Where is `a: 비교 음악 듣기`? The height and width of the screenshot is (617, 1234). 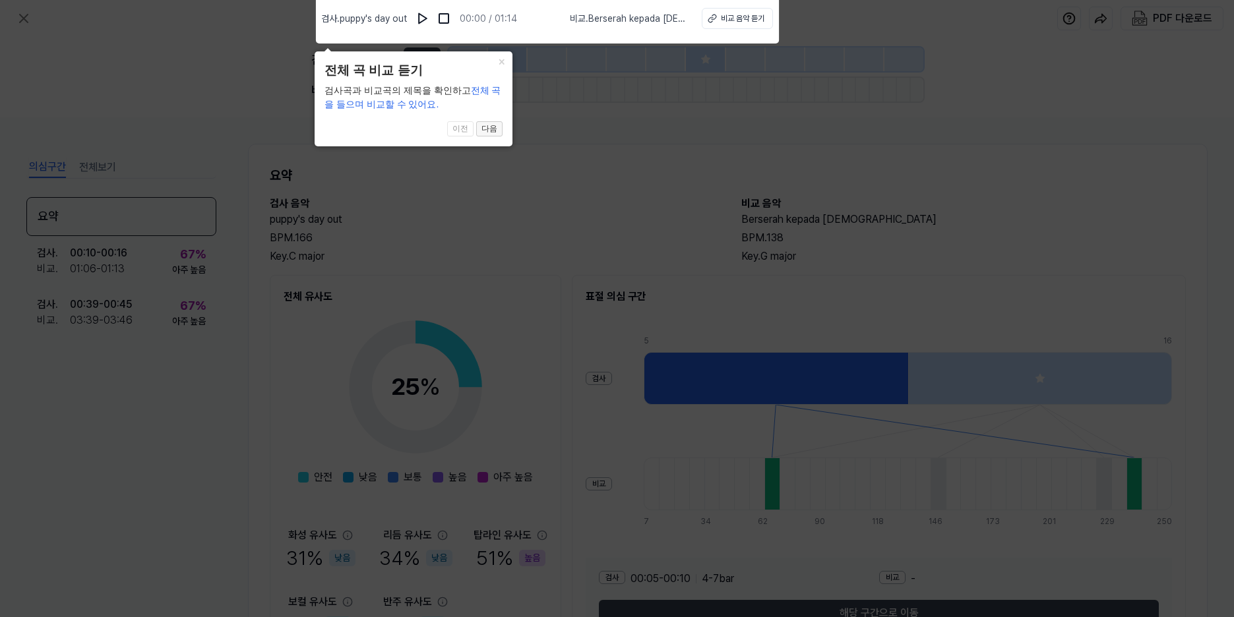
a: 비교 음악 듣기 is located at coordinates (737, 18).